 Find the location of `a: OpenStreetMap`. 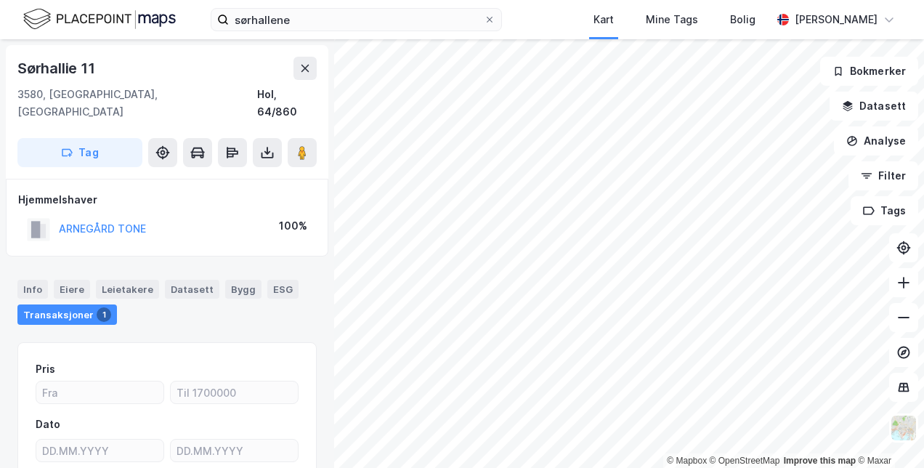

a: OpenStreetMap is located at coordinates (745, 461).